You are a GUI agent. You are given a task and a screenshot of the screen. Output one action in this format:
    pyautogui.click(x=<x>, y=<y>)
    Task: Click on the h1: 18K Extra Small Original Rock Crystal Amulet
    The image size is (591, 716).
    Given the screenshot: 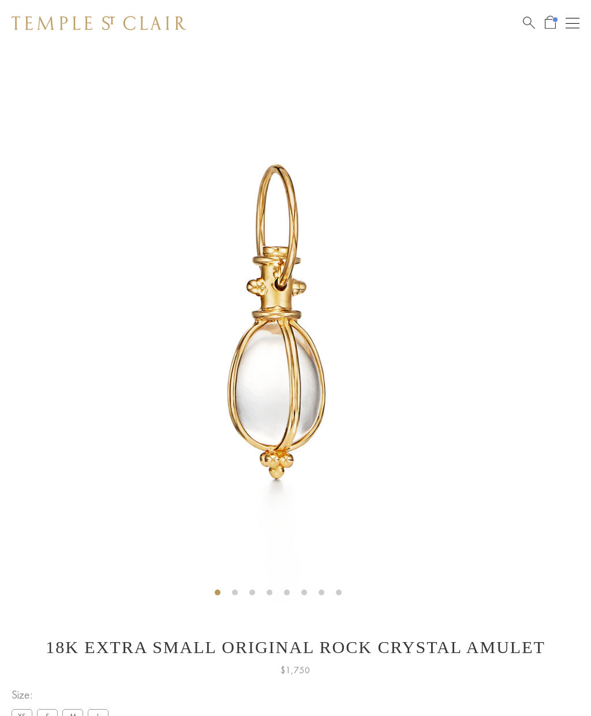 What is the action you would take?
    pyautogui.click(x=296, y=648)
    